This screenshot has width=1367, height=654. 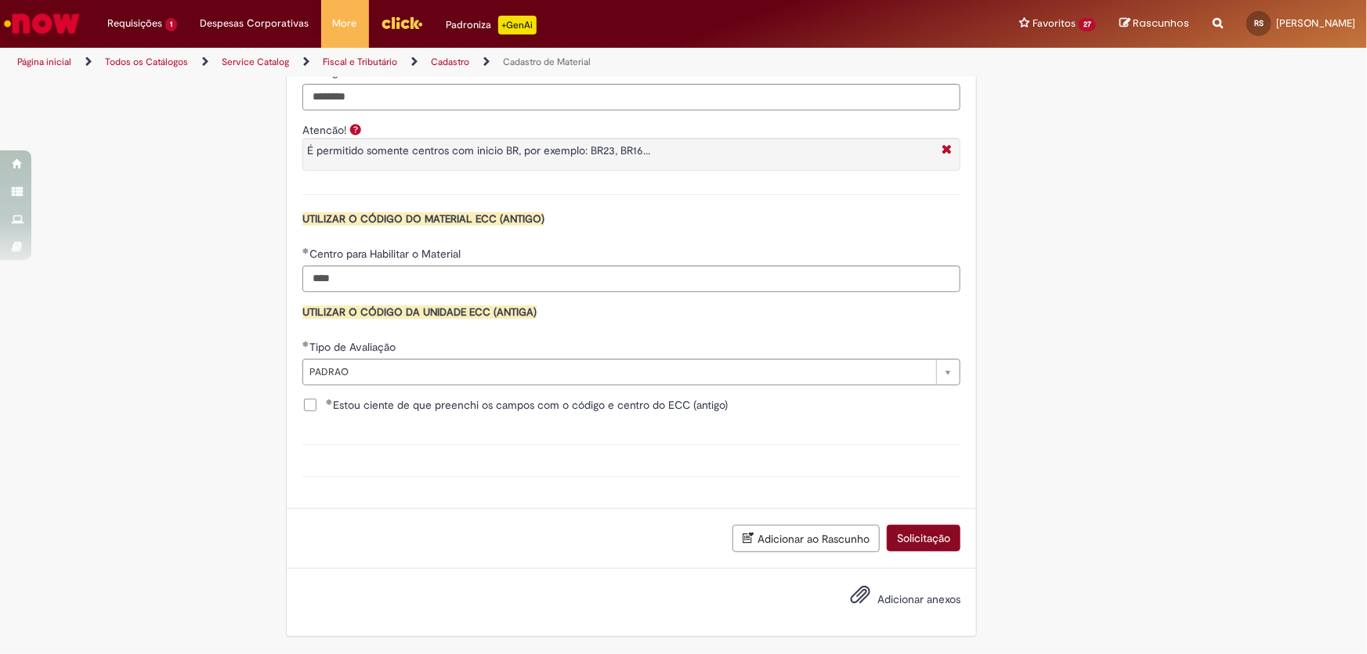 I want to click on span: More, so click(x=345, y=23).